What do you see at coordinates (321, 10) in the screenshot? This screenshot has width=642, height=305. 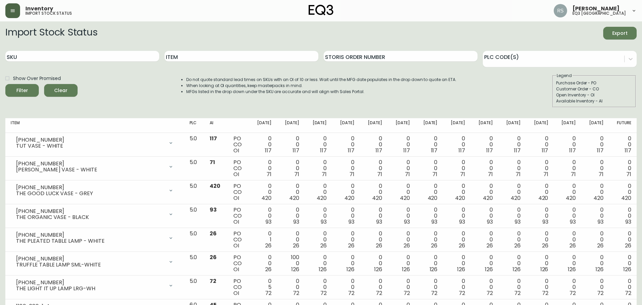 I see `img: logo` at bounding box center [321, 10].